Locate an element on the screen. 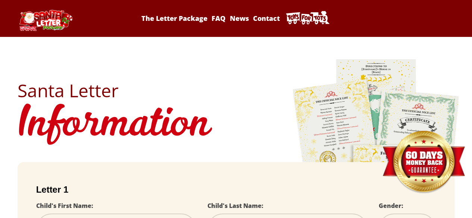 Image resolution: width=472 pixels, height=218 pixels. a: News is located at coordinates (239, 18).